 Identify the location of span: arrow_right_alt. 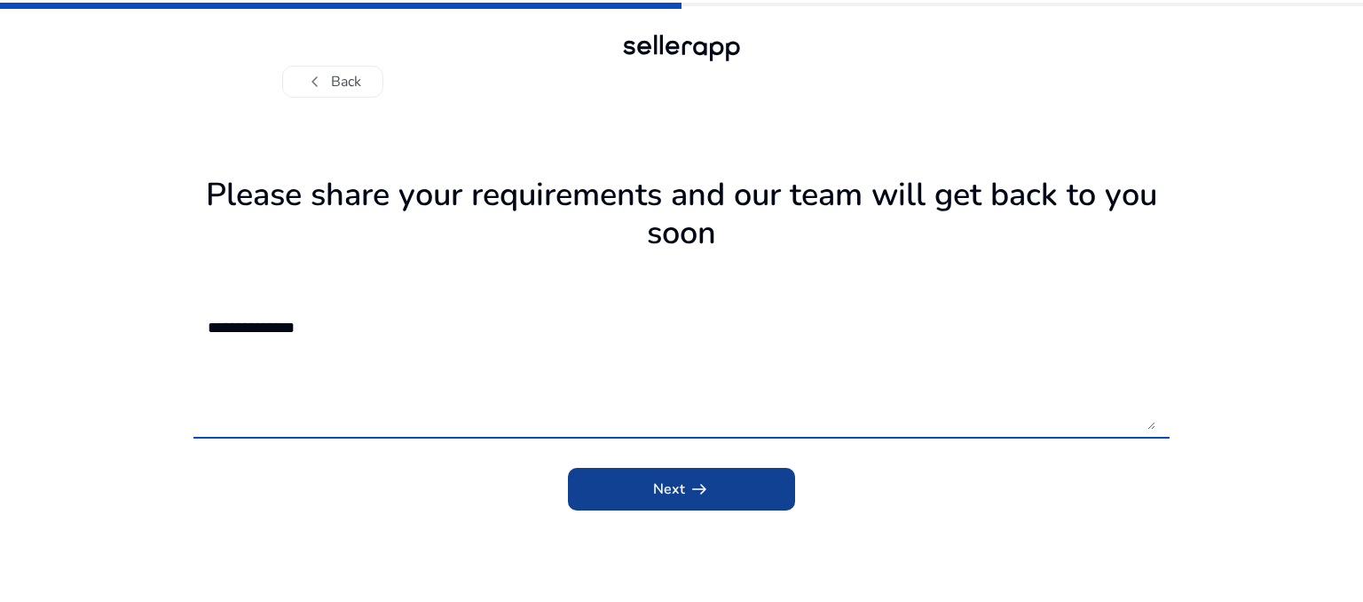
(699, 489).